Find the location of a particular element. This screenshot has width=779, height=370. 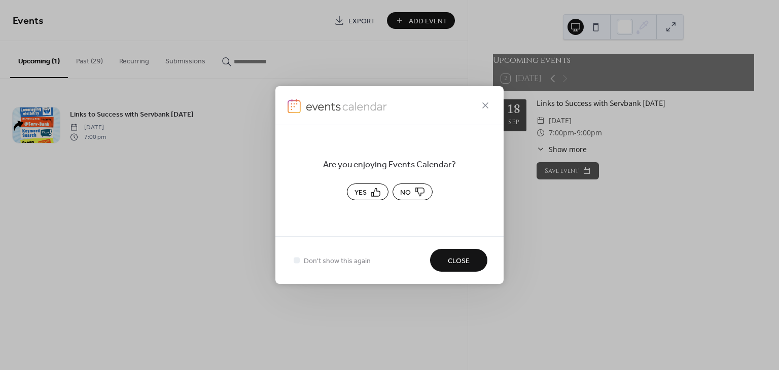

span: Are you enjoying Events Calendar? is located at coordinates (389, 165).